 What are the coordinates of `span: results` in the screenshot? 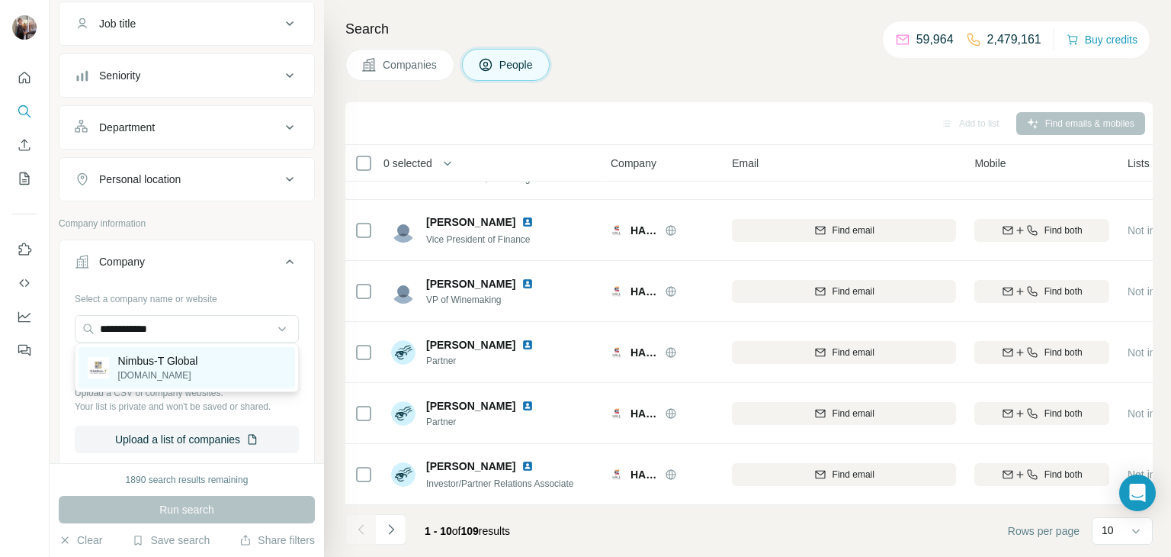 It's located at (467, 531).